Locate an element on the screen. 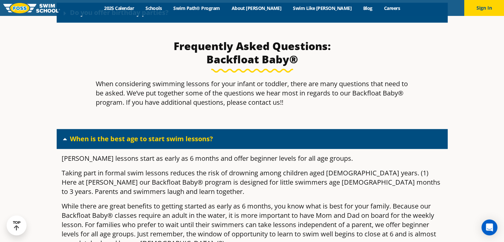  h3: Frequently Asked Questions: Backfloat Baby® is located at coordinates (252, 53).